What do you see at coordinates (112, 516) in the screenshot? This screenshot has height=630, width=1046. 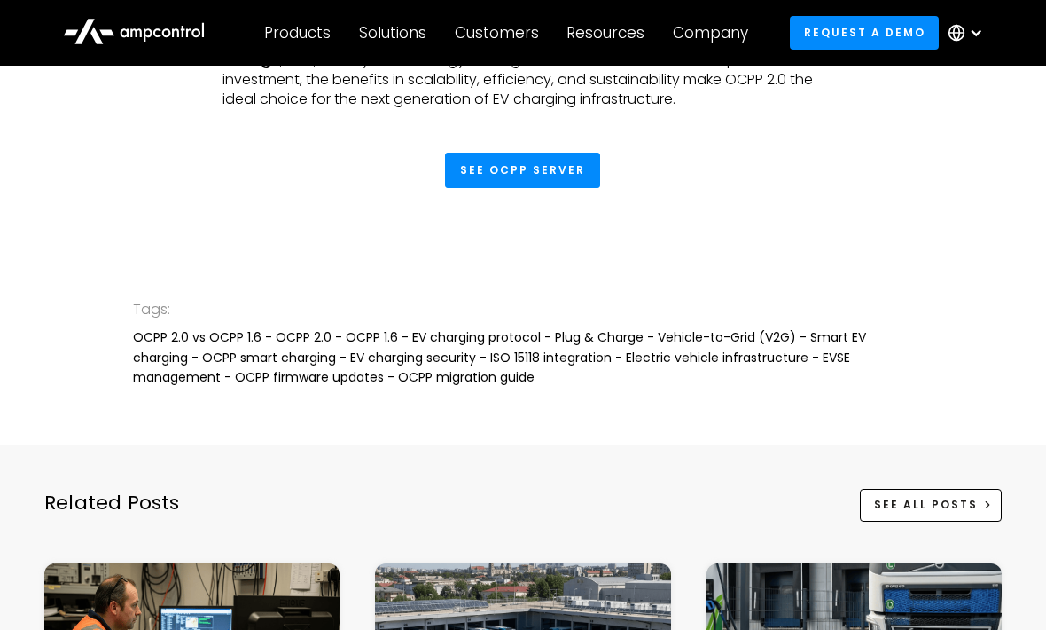 I see `div: Related Posts` at bounding box center [112, 516].